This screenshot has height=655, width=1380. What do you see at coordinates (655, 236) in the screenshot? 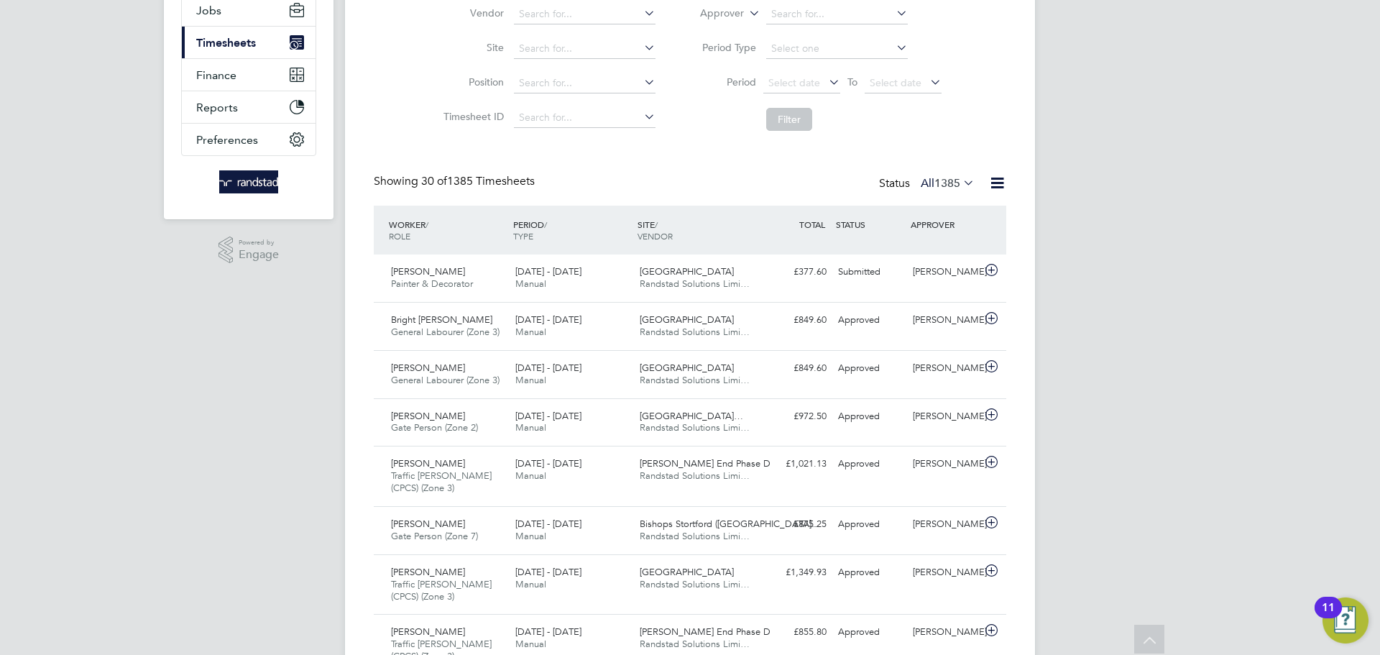
I see `span: VENDOR` at bounding box center [655, 236].